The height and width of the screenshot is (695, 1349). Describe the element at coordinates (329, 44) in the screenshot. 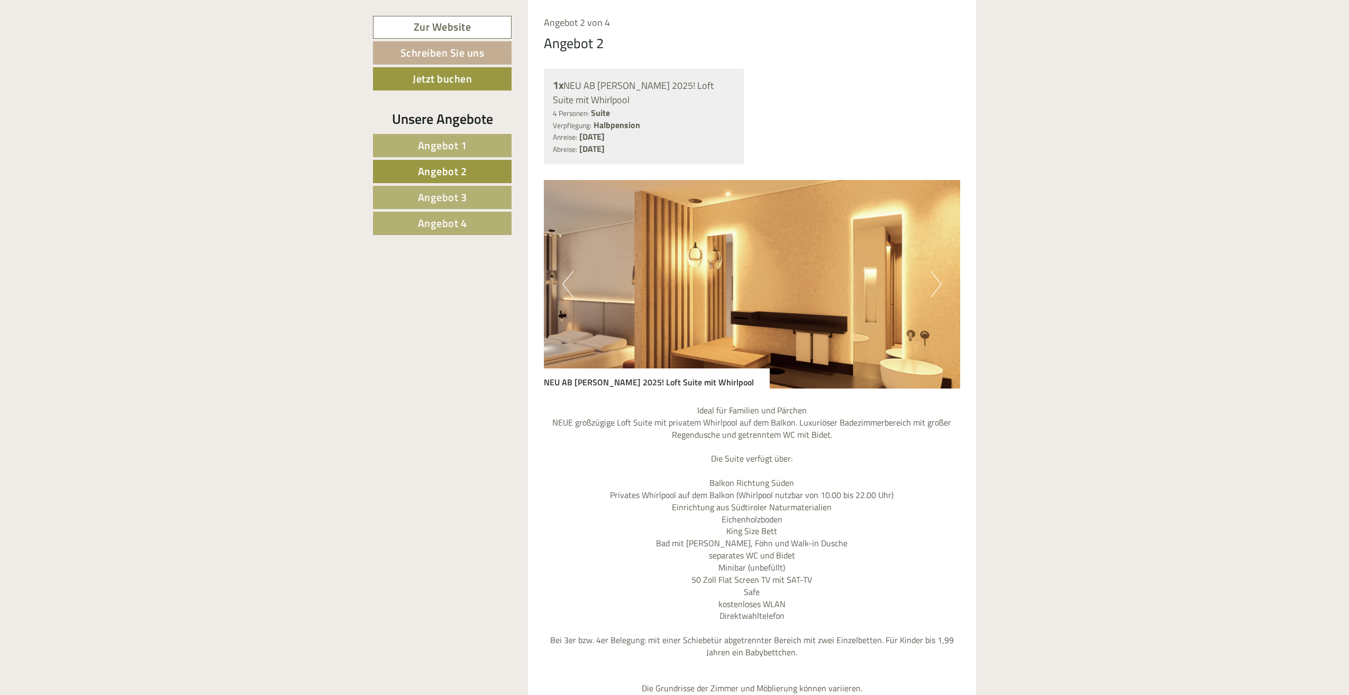

I see `div: Guten Tag, wie können wir Ihnen helfen?` at that location.